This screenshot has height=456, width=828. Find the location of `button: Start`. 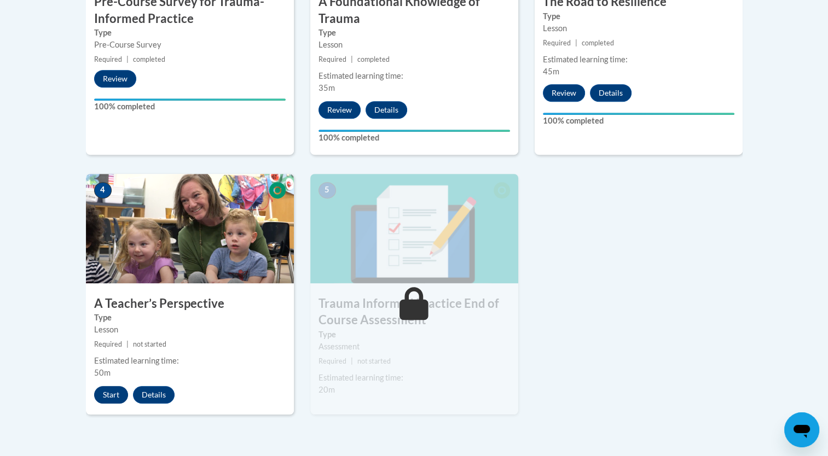

button: Start is located at coordinates (111, 395).